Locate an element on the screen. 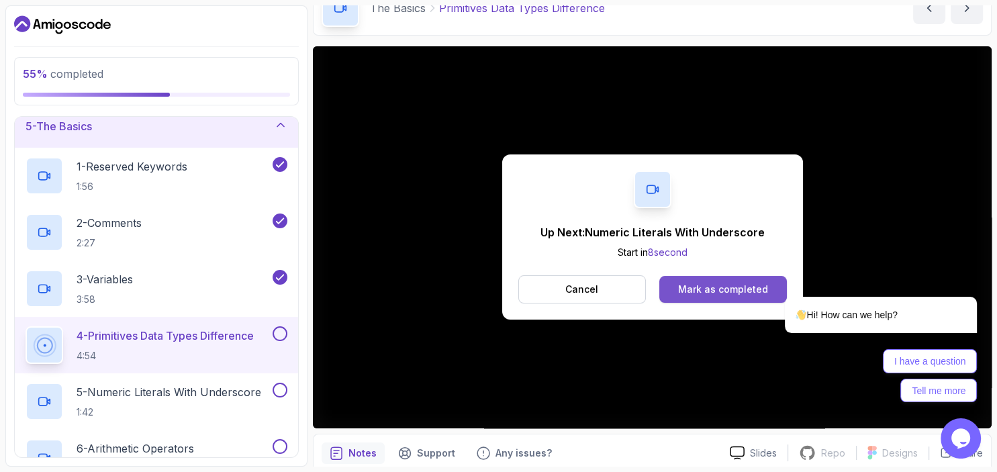  p: Slides is located at coordinates (763, 453).